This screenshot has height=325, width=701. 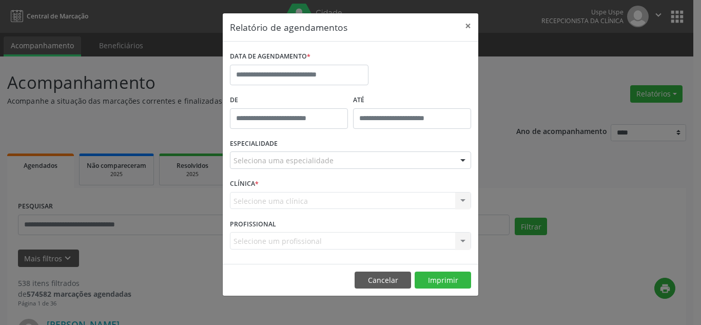 What do you see at coordinates (270, 56) in the screenshot?
I see `label: DATA DE AGENDAMENTO` at bounding box center [270, 56].